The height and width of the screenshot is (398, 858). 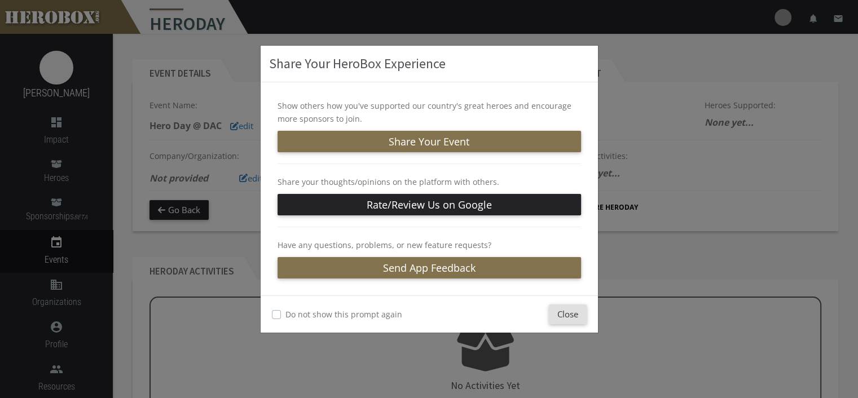 I want to click on p: Share your thoughts/opinions on the platform with others., so click(x=429, y=182).